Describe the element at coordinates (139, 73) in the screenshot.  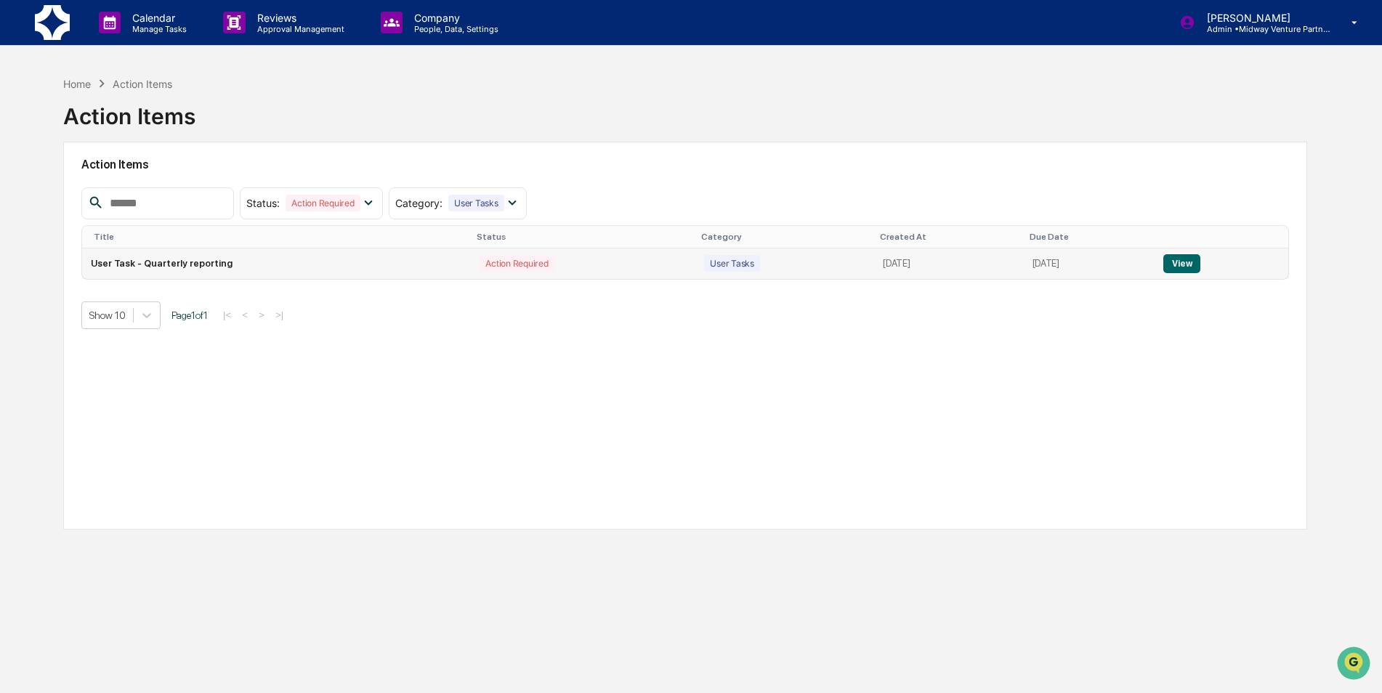
I see `input: Clear` at that location.